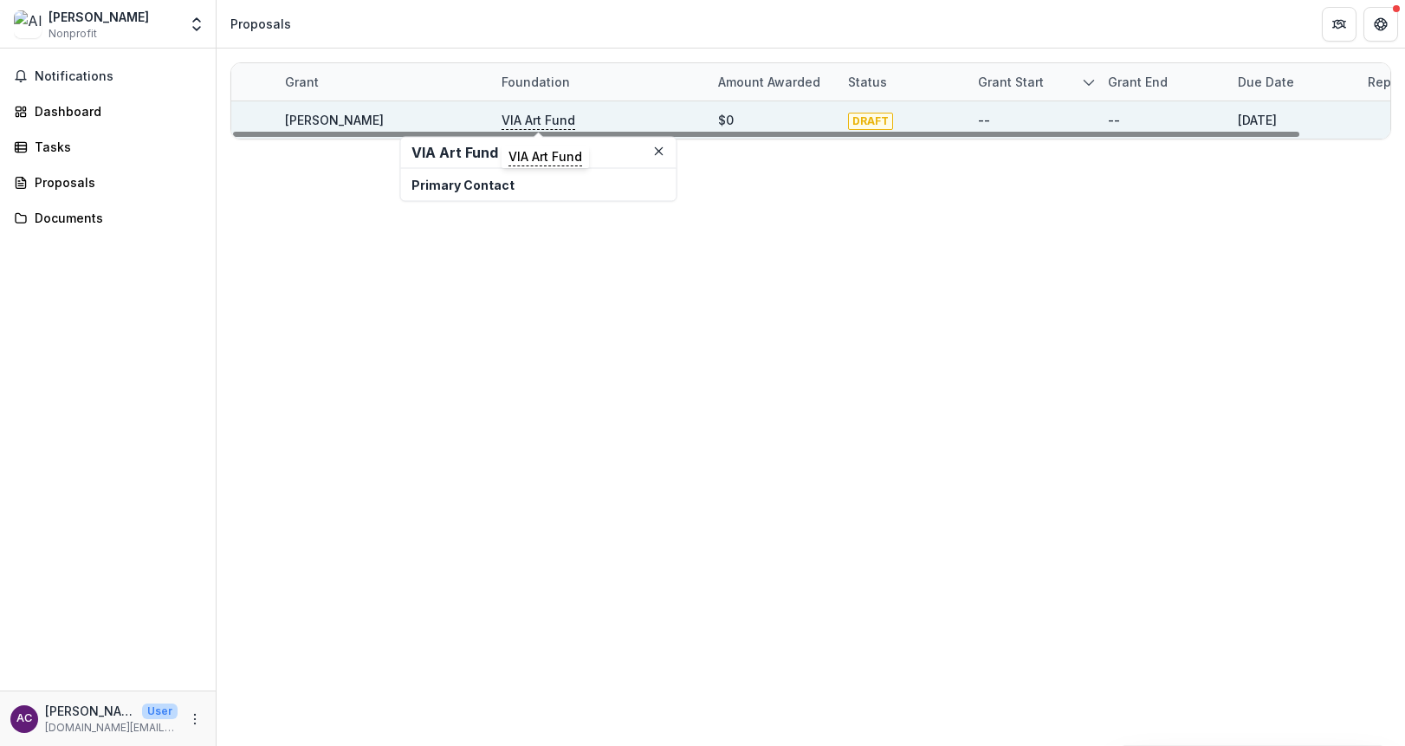 This screenshot has width=1405, height=746. What do you see at coordinates (114, 146) in the screenshot?
I see `div: Tasks` at bounding box center [114, 146].